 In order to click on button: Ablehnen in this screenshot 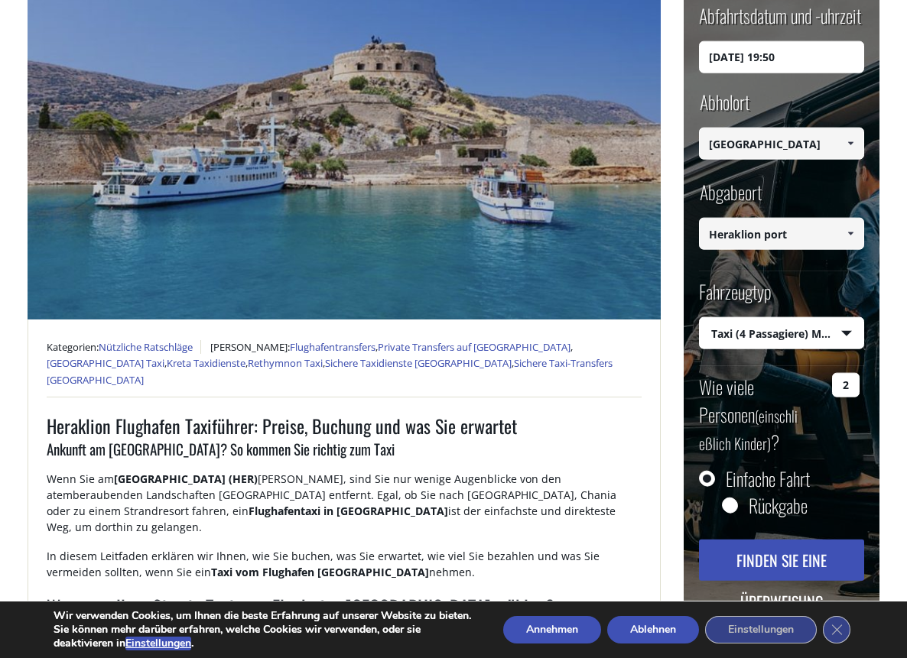, I will do `click(653, 630)`.